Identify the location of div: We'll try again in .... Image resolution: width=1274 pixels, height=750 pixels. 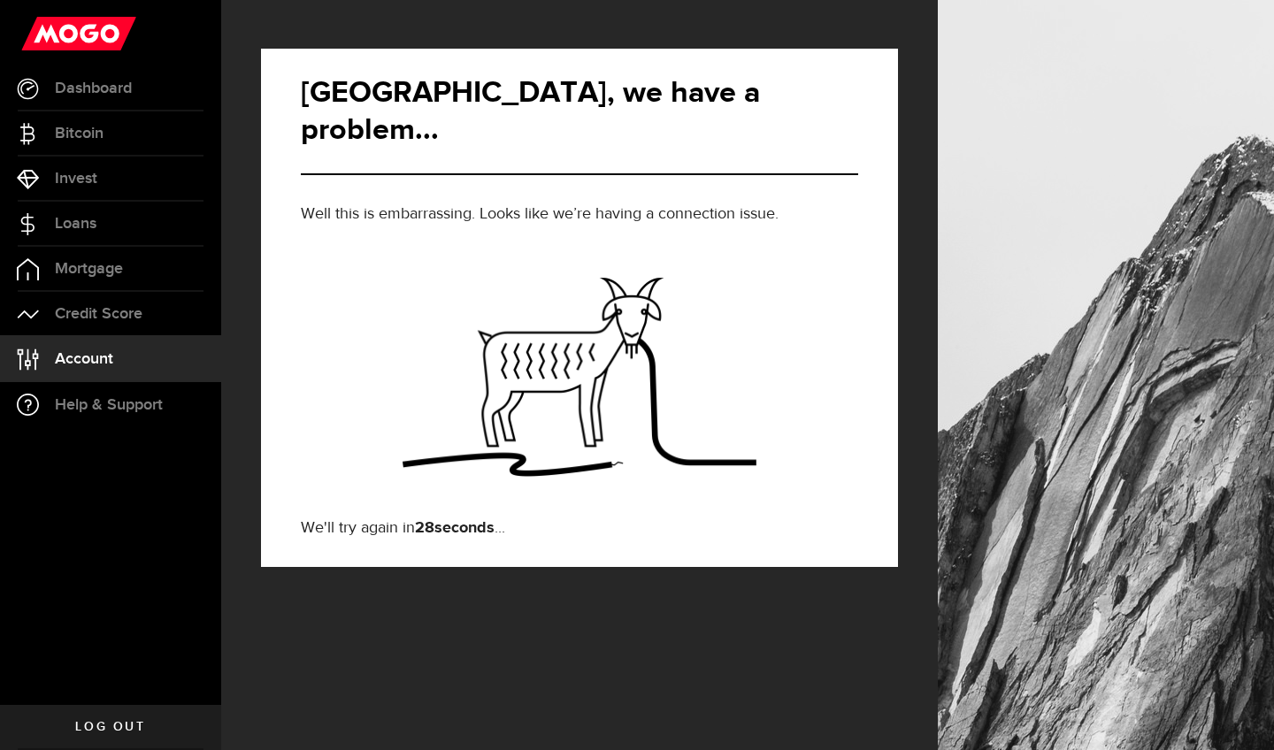
(579, 515).